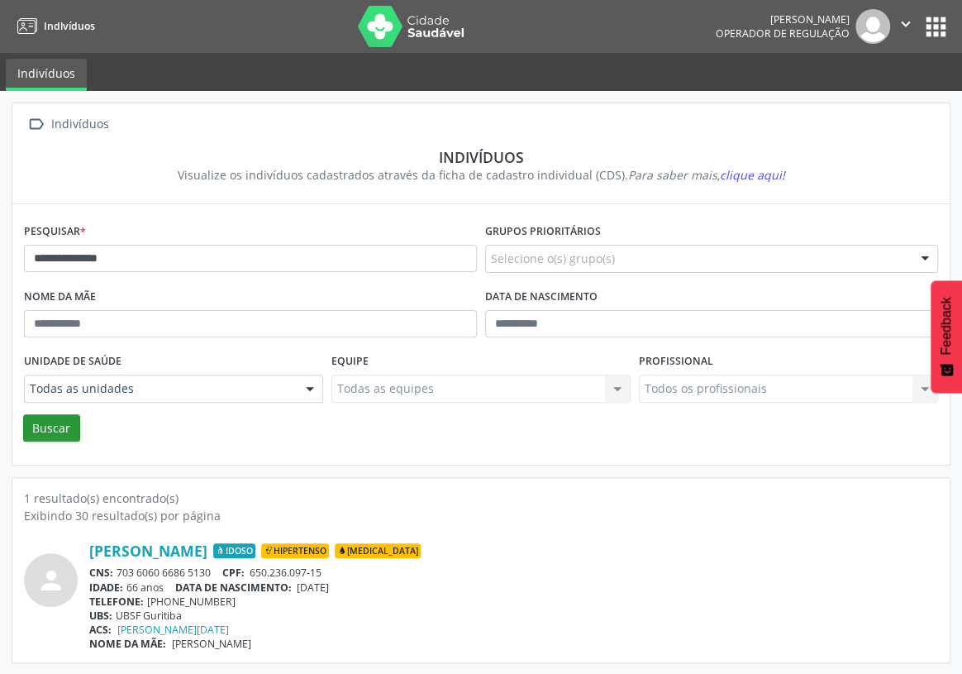 This screenshot has width=962, height=674. I want to click on span: Feedback, so click(947, 326).